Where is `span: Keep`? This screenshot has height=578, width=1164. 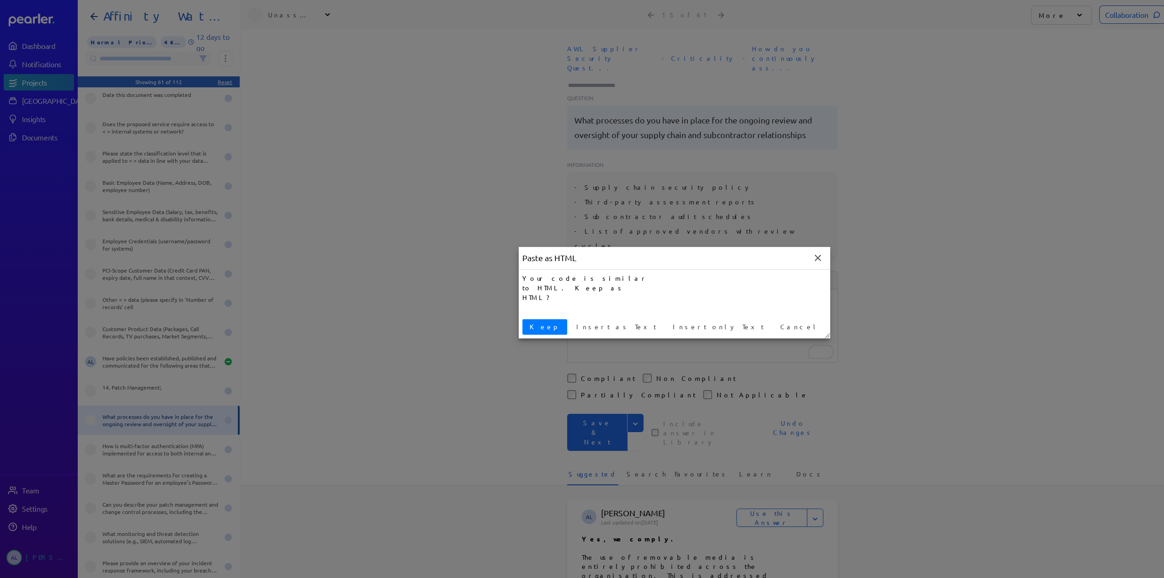
span: Keep is located at coordinates (545, 327).